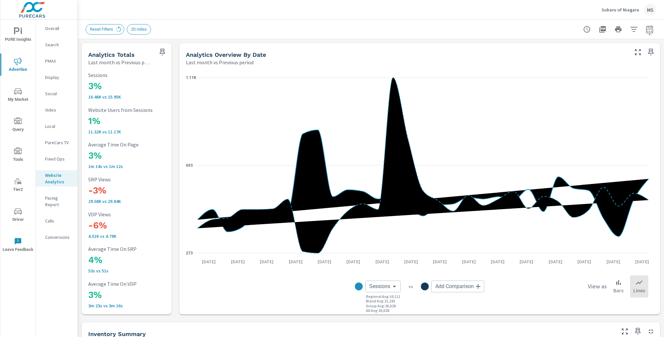  What do you see at coordinates (191, 78) in the screenshot?
I see `text: 1.11K` at bounding box center [191, 78].